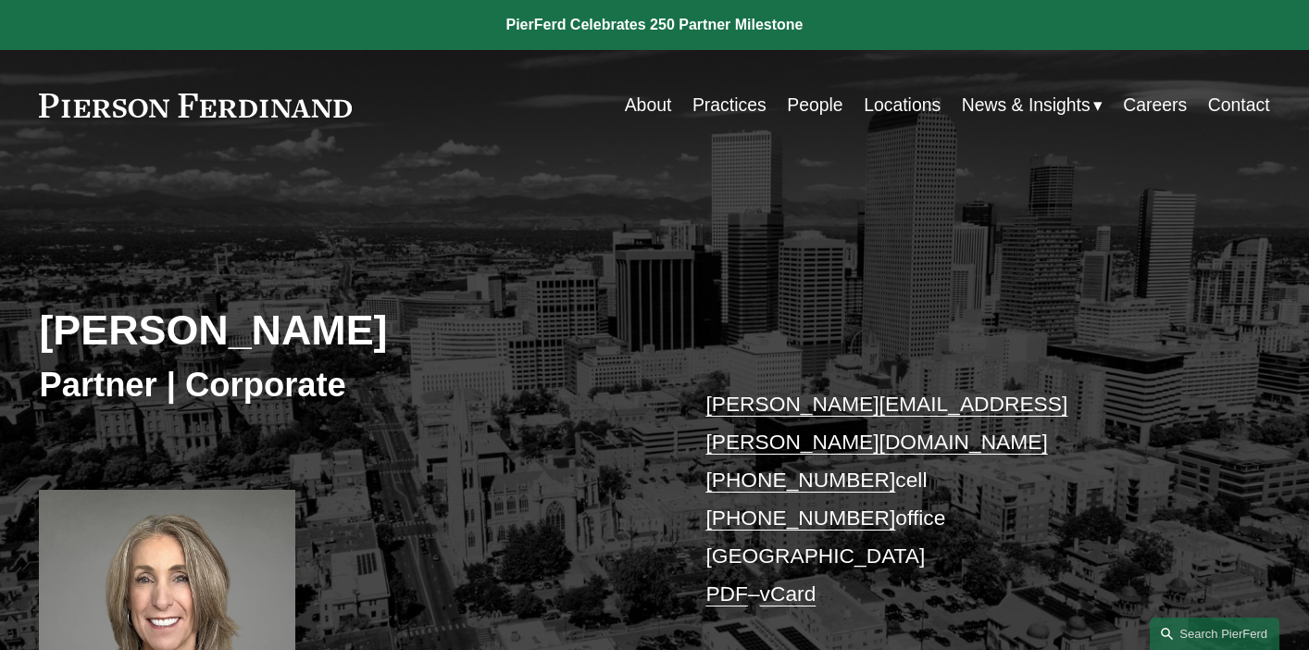  I want to click on a: Careers, so click(1155, 105).